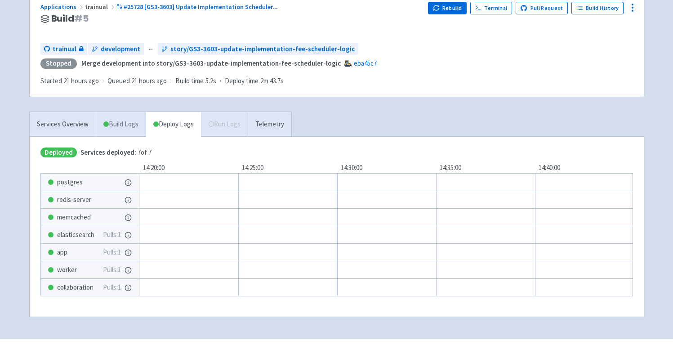 This screenshot has width=673, height=349. What do you see at coordinates (211, 81) in the screenshot?
I see `span: 5.2s` at bounding box center [211, 81].